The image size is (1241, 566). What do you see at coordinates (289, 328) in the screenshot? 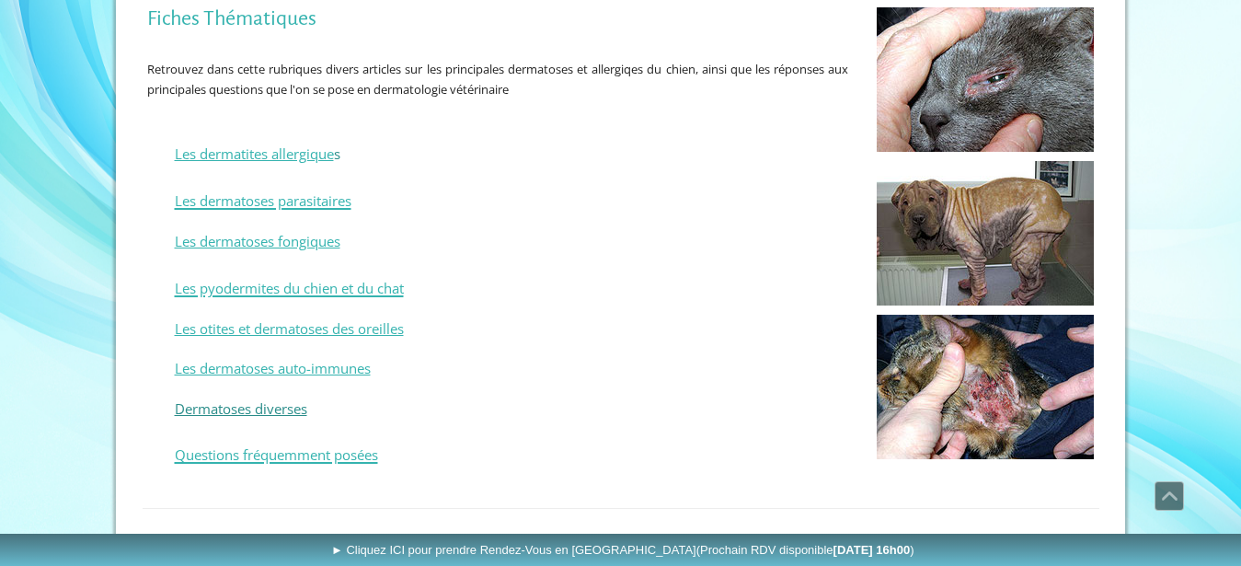
I see `span: Les otites et dermatoses des oreilles` at bounding box center [289, 328].